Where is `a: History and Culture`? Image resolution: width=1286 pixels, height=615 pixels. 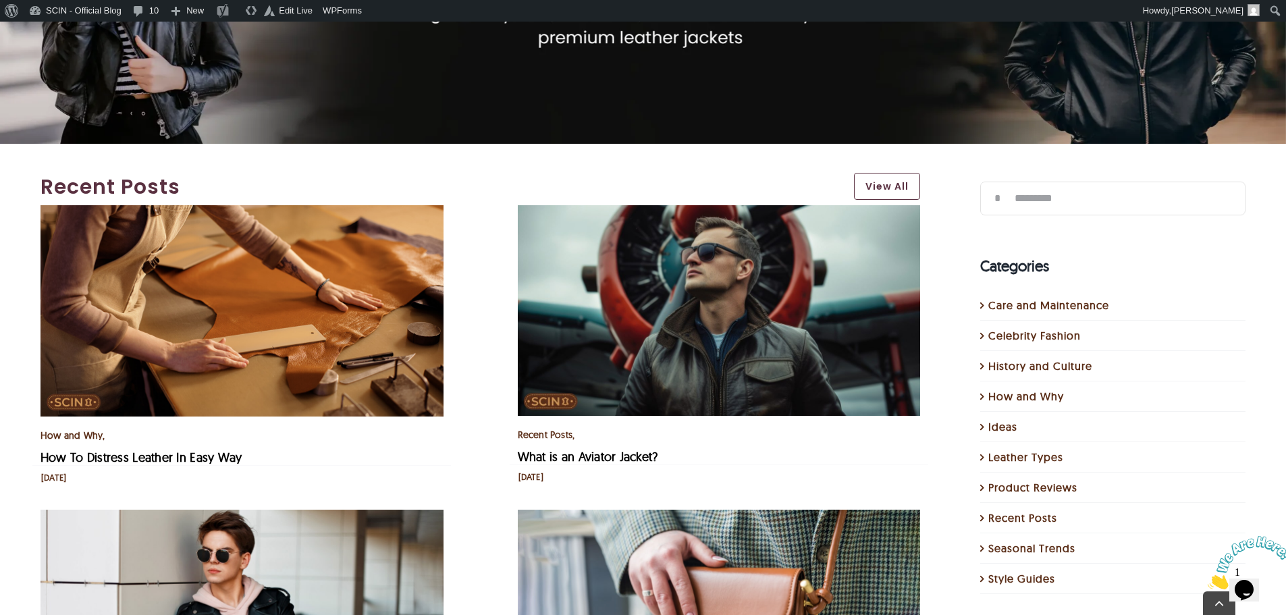
a: History and Culture is located at coordinates (1113, 366).